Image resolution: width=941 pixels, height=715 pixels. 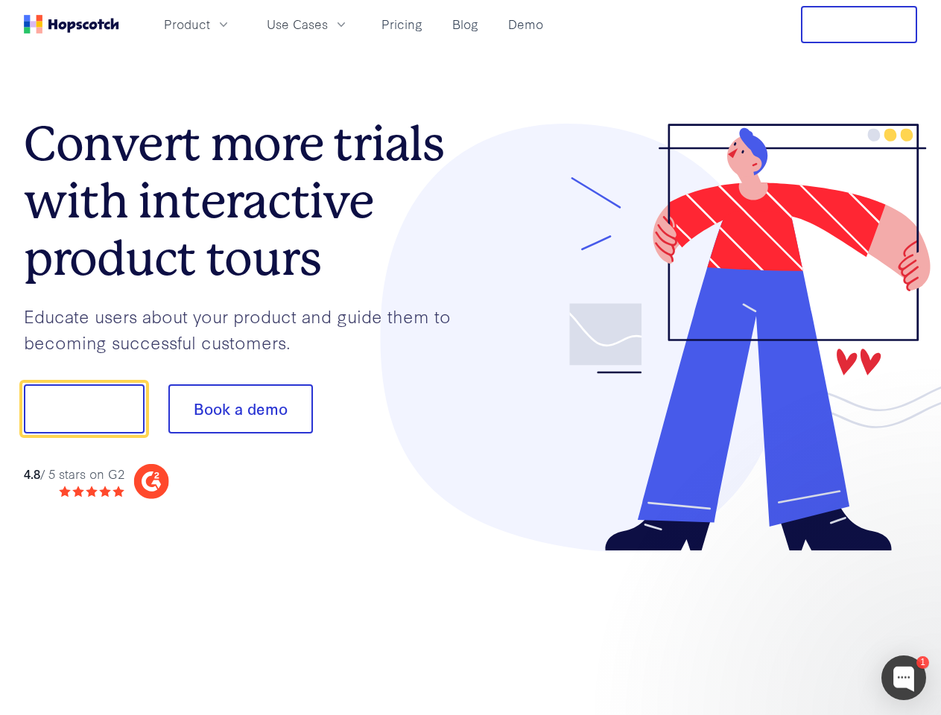 I want to click on div: 1, so click(x=923, y=662).